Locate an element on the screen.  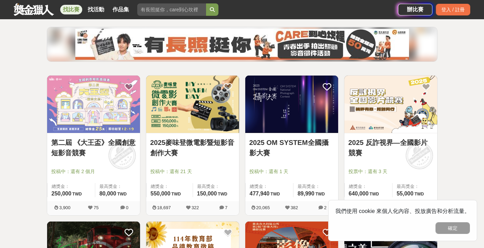
img: f7c855b4-d01c-467d-b383-4c0caabe547d.jpg is located at coordinates (242, 44).